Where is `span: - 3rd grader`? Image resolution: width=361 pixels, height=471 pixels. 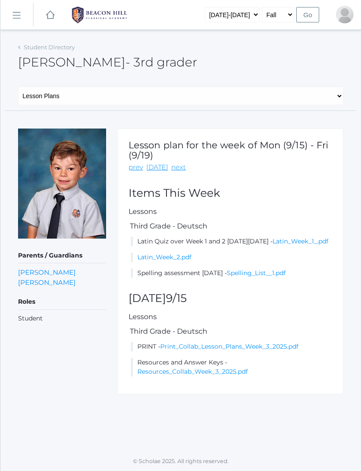
span: - 3rd grader is located at coordinates (161, 62).